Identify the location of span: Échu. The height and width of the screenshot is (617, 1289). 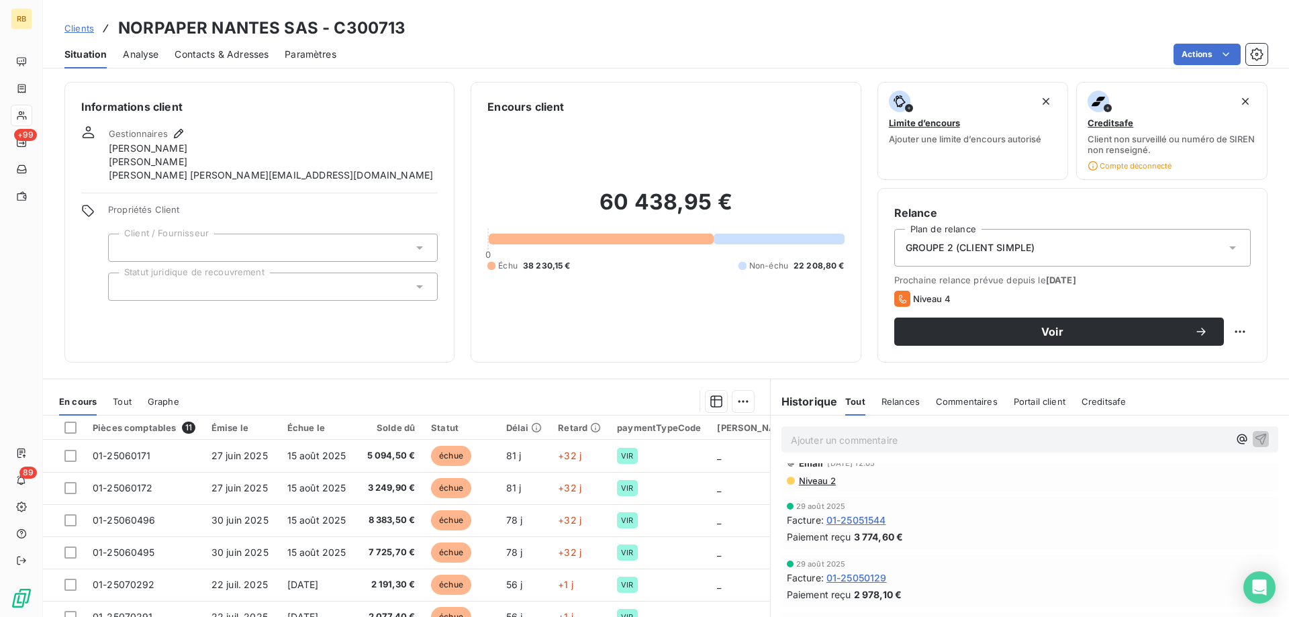
(507, 266).